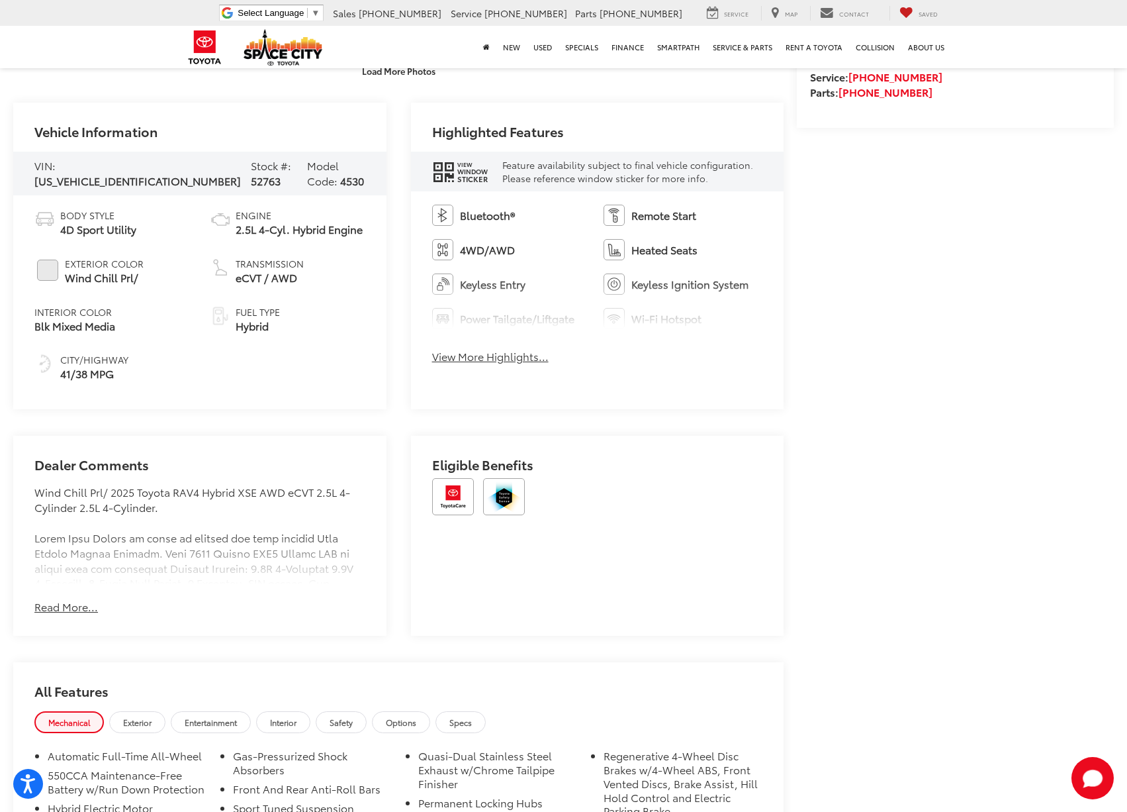 This screenshot has height=812, width=1127. What do you see at coordinates (299, 215) in the screenshot?
I see `span: Engine` at bounding box center [299, 215].